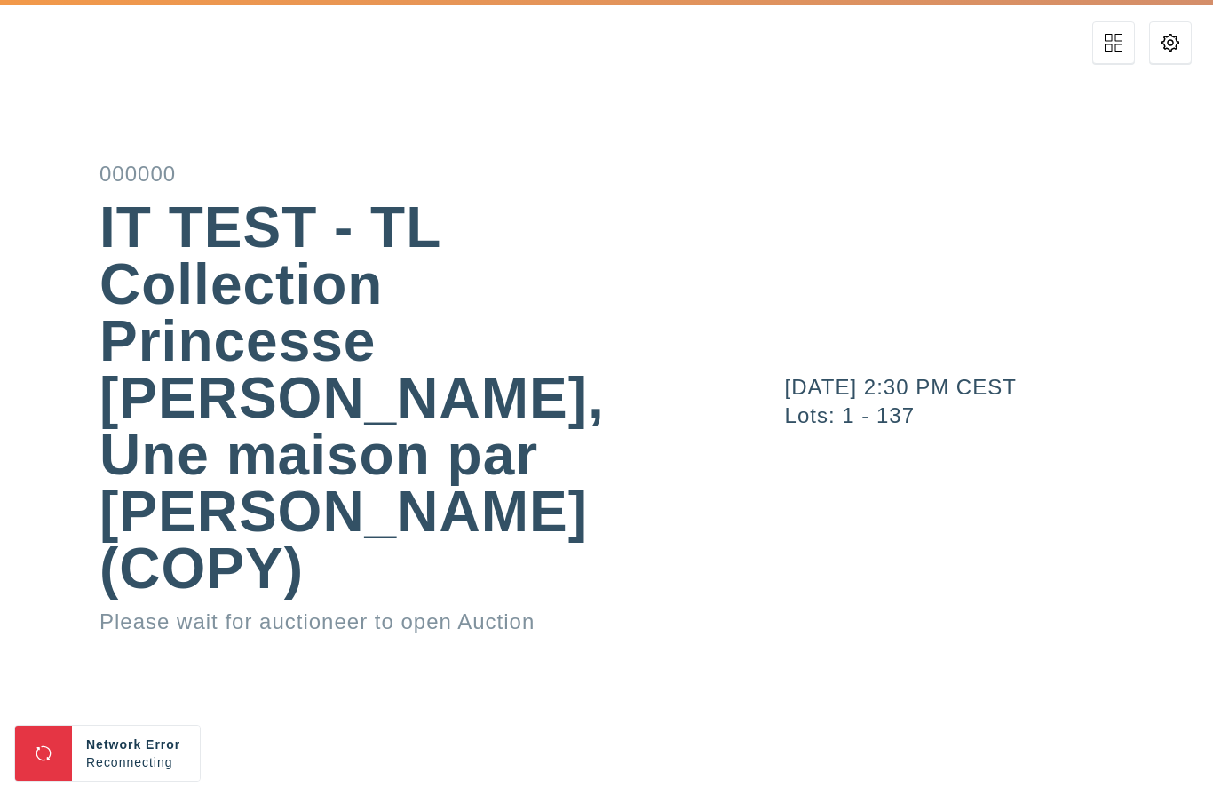 Image resolution: width=1213 pixels, height=796 pixels. Describe the element at coordinates (364, 174) in the screenshot. I see `div: 000000` at that location.